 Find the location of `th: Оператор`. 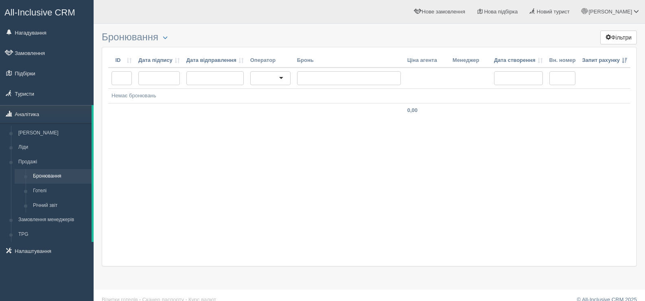

th: Оператор is located at coordinates (270, 61).